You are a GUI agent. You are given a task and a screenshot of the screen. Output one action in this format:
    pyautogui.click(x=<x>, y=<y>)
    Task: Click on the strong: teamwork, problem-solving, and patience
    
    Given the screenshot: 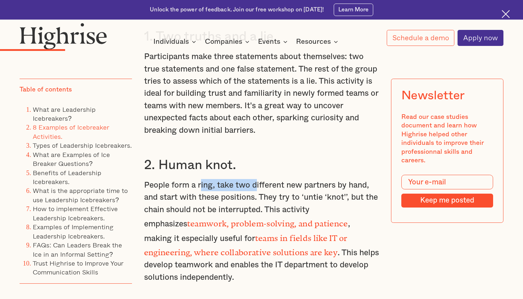 What is the action you would take?
    pyautogui.click(x=268, y=221)
    